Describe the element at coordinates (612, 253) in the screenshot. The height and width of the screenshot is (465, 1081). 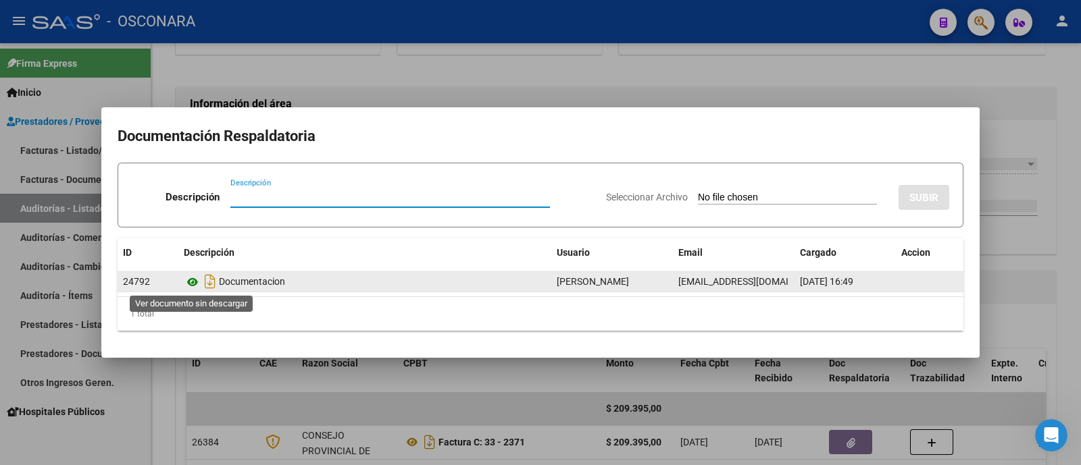
I see `datatable-header-cell: Usuario` at that location.